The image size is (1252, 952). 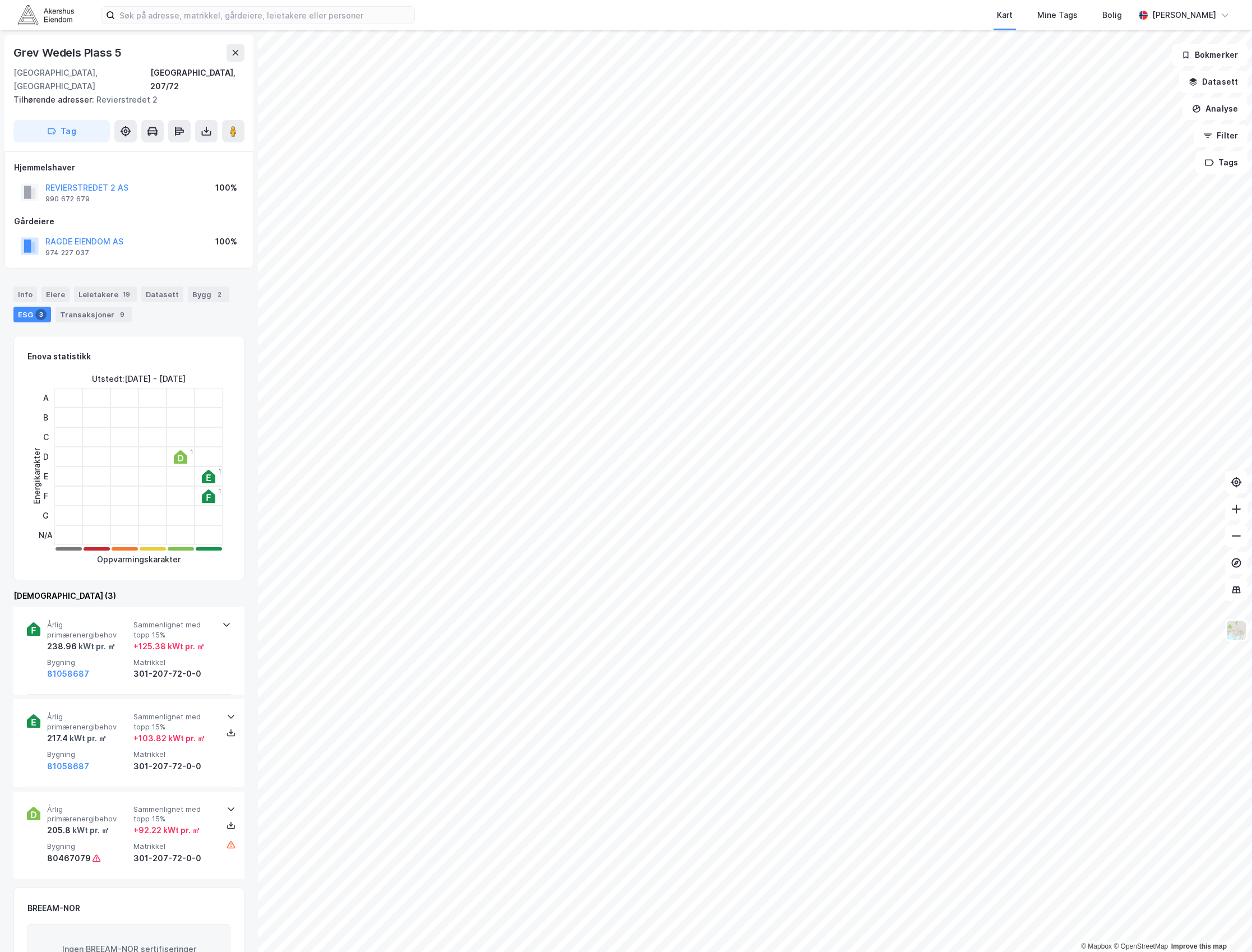 I want to click on div: B, so click(x=45, y=417).